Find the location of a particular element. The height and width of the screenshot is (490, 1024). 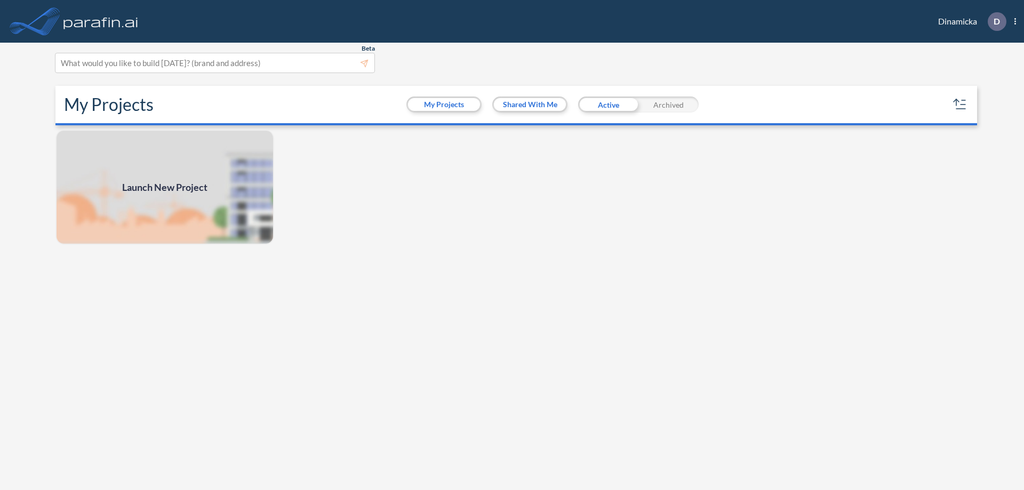

button: Shared With Me is located at coordinates (530, 105).